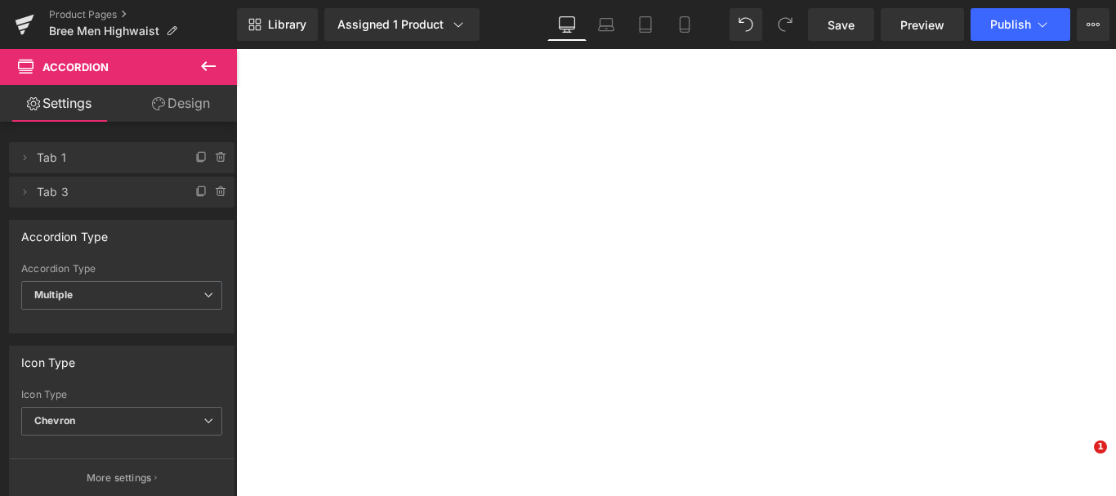  What do you see at coordinates (277, 25) in the screenshot?
I see `a: New Library` at bounding box center [277, 25].